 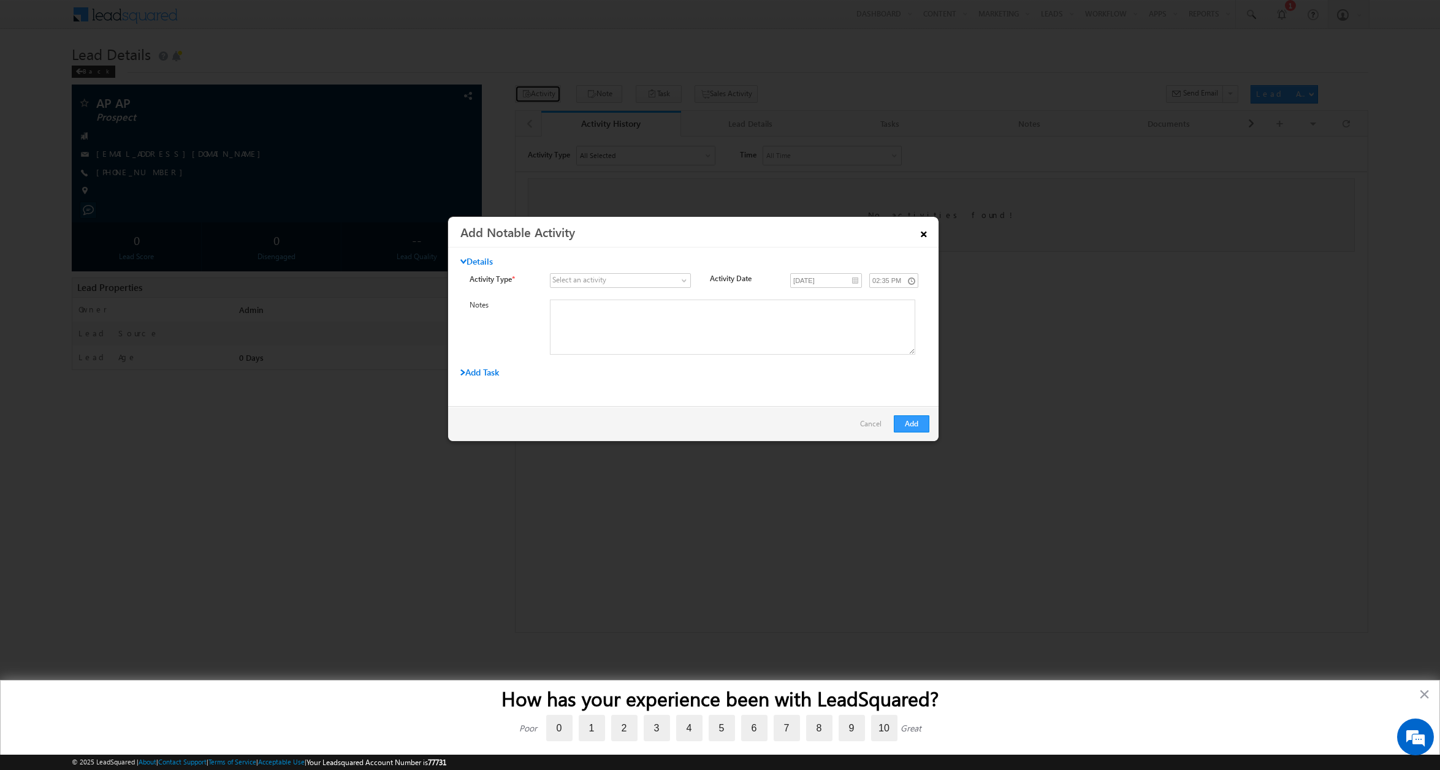 I want to click on label: 9, so click(x=851, y=728).